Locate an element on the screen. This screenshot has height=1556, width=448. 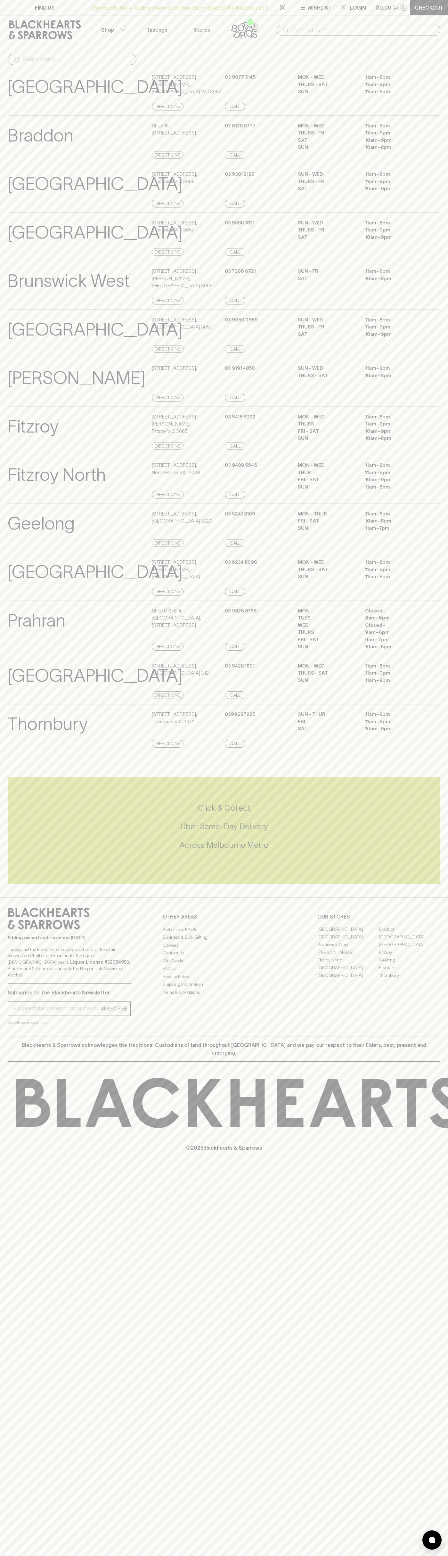
button: SUBSCRIBE is located at coordinates (114, 1008).